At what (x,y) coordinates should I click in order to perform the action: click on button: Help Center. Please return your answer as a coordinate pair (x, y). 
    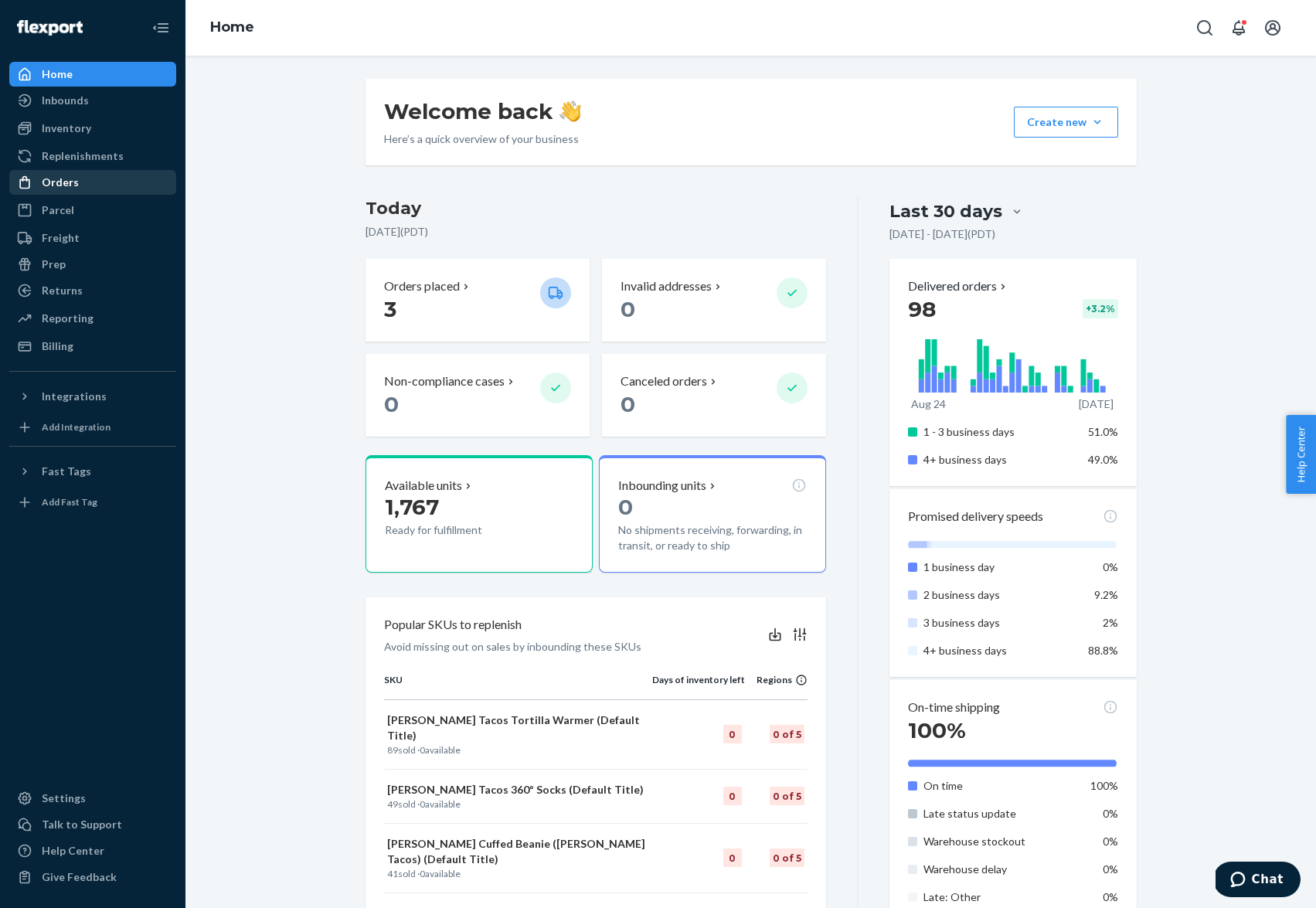
    Looking at the image, I should click on (1300, 454).